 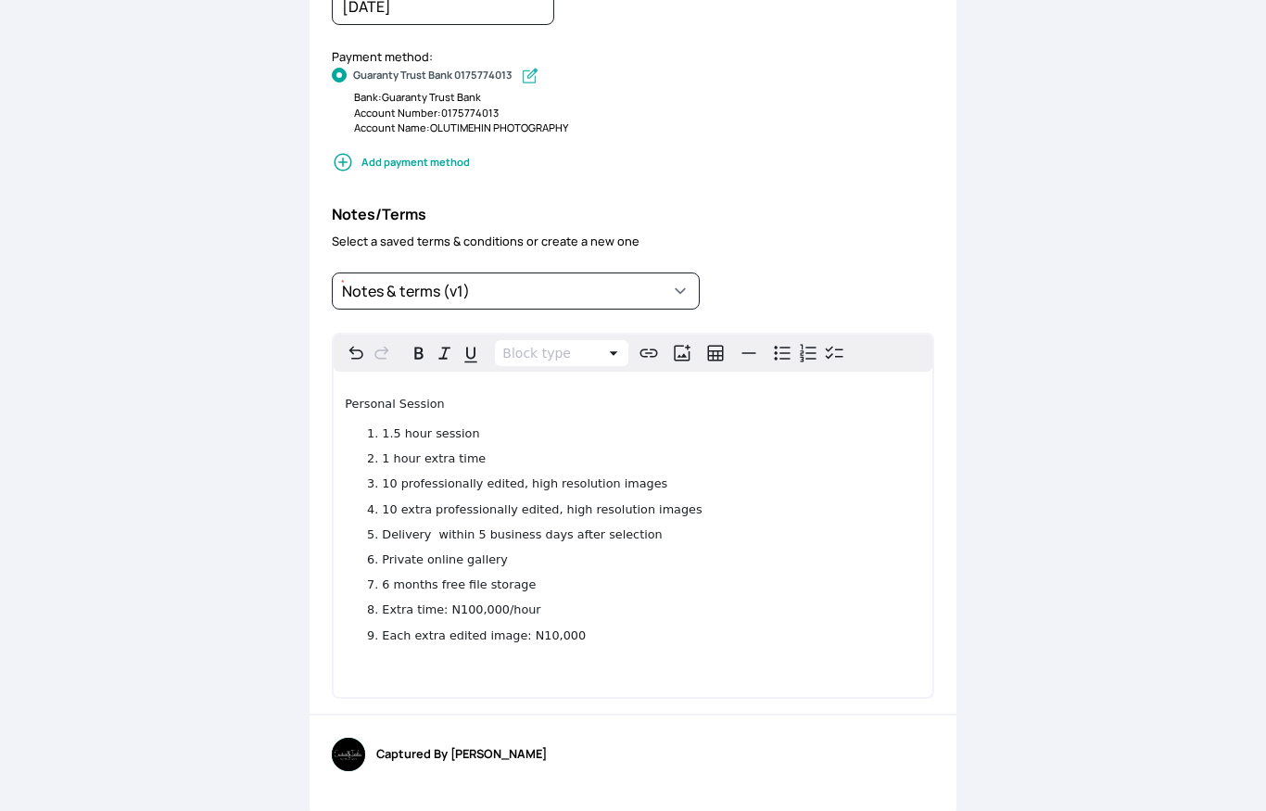 What do you see at coordinates (484, 635) in the screenshot?
I see `span: Each extra edited image: N10,000` at bounding box center [484, 635].